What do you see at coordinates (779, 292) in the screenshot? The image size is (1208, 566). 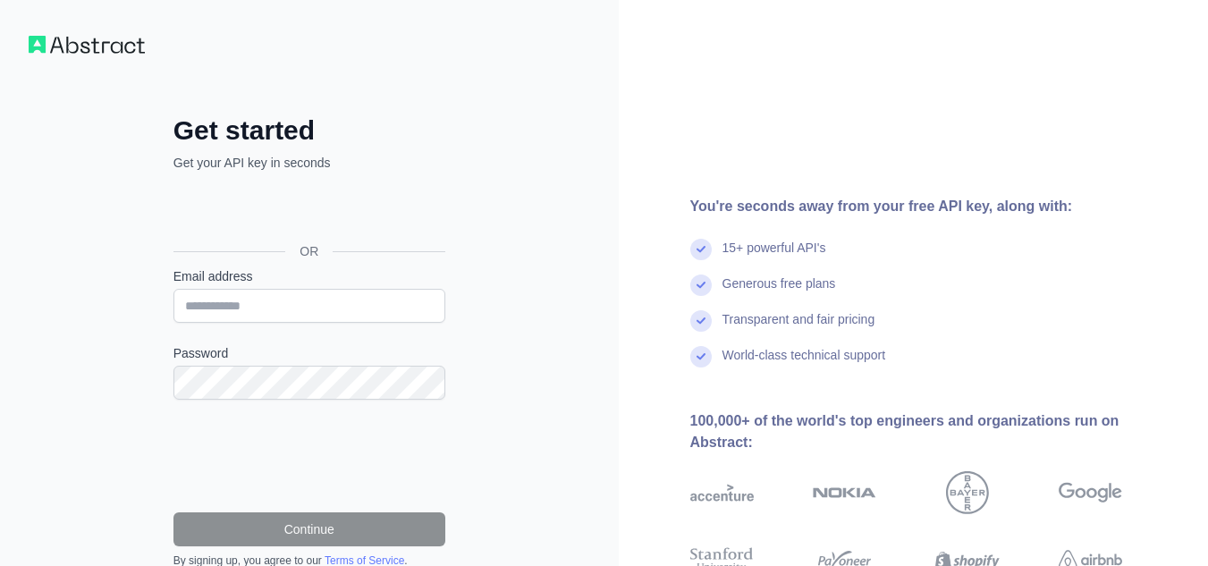 I see `div: Generous free plans` at bounding box center [779, 292].